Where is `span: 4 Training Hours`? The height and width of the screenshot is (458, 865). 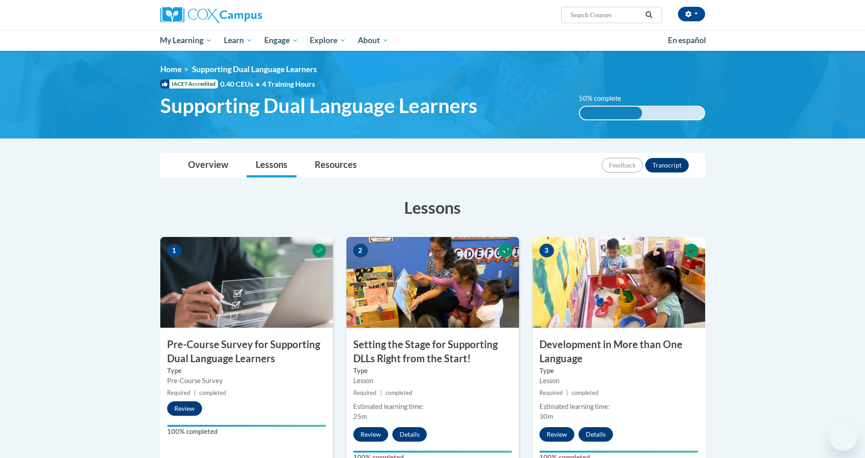 span: 4 Training Hours is located at coordinates (288, 84).